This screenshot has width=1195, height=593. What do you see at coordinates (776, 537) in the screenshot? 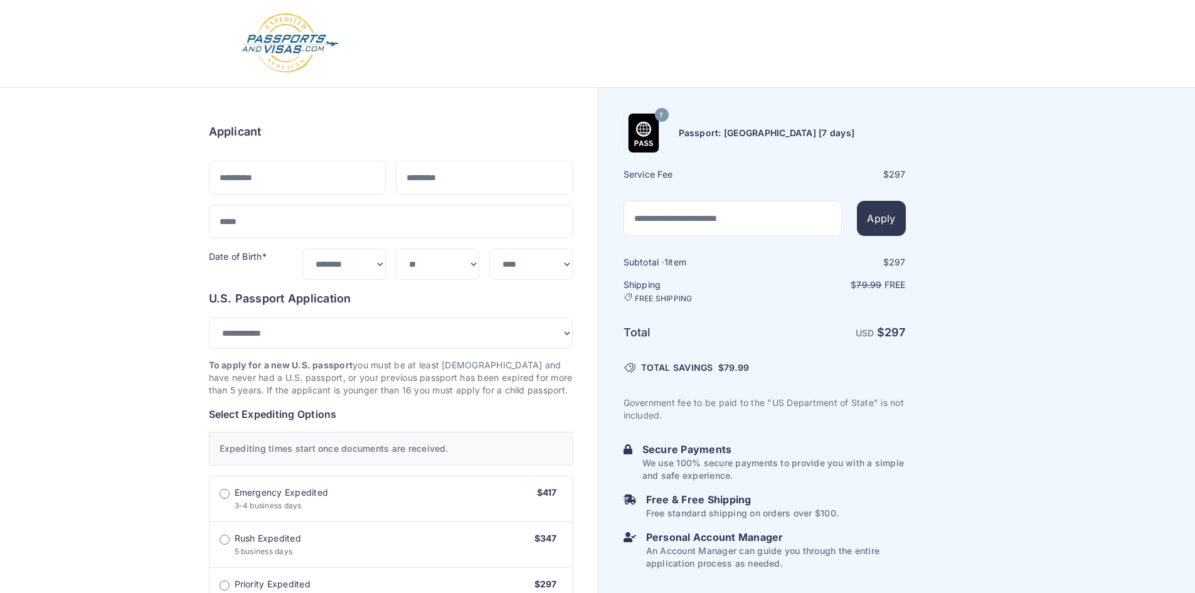
I see `h6: Personal Account Manager` at bounding box center [776, 537].